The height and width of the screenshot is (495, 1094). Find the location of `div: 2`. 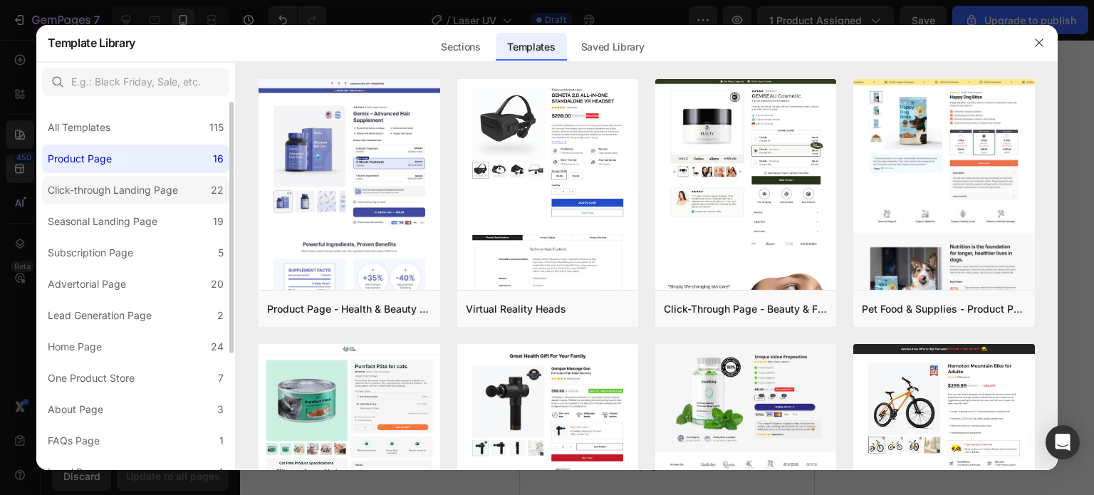

div: 2 is located at coordinates (220, 316).